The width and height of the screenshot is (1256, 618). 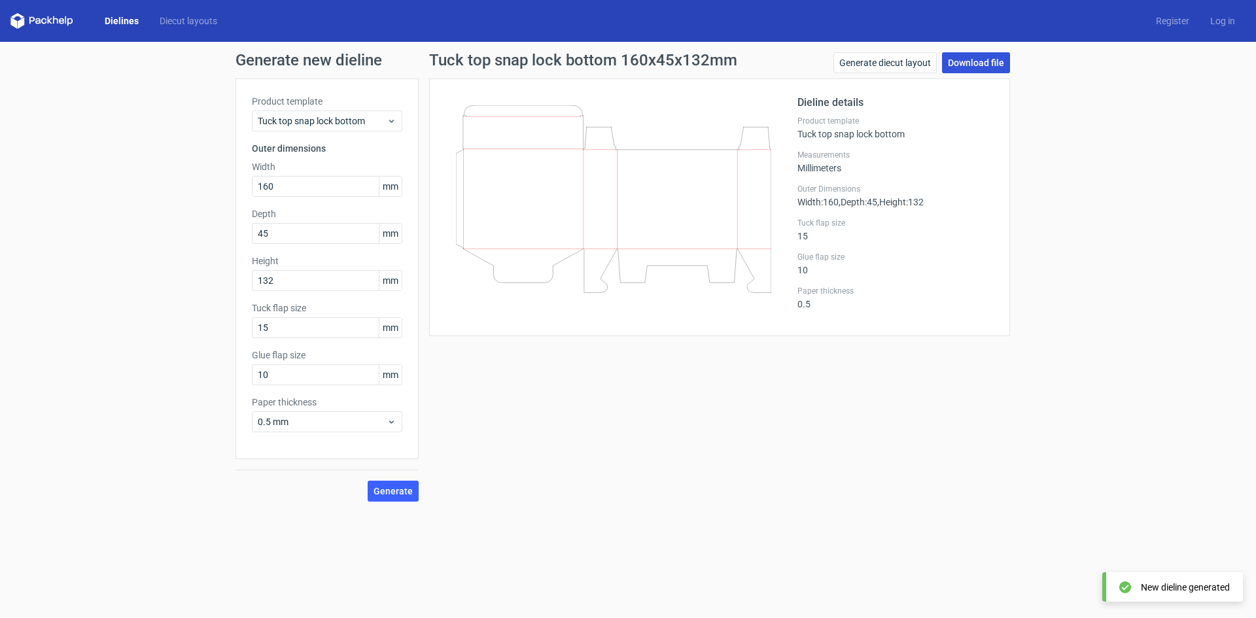 What do you see at coordinates (322, 422) in the screenshot?
I see `span: 0.5 mm` at bounding box center [322, 422].